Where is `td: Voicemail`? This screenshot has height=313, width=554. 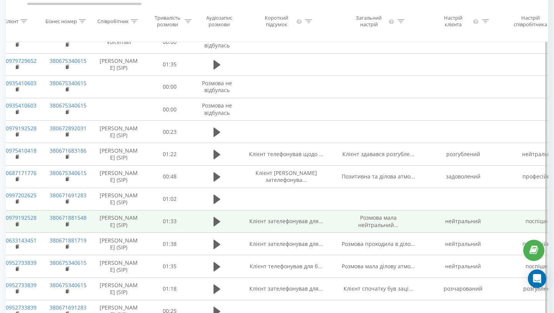
td: Voicemail is located at coordinates (119, 42).